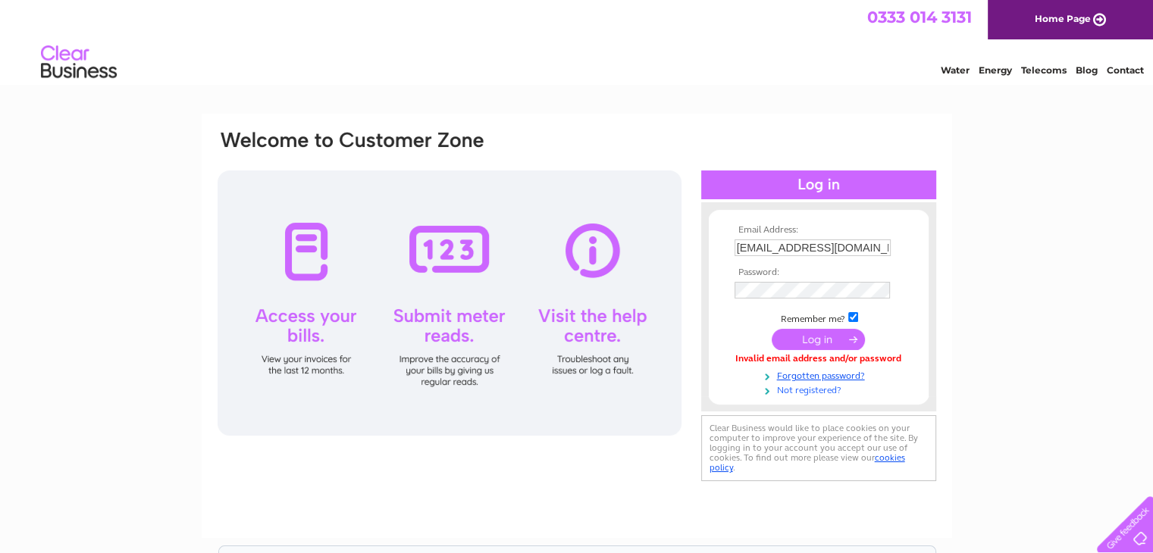  What do you see at coordinates (79, 62) in the screenshot?
I see `img: logo.png` at bounding box center [79, 62].